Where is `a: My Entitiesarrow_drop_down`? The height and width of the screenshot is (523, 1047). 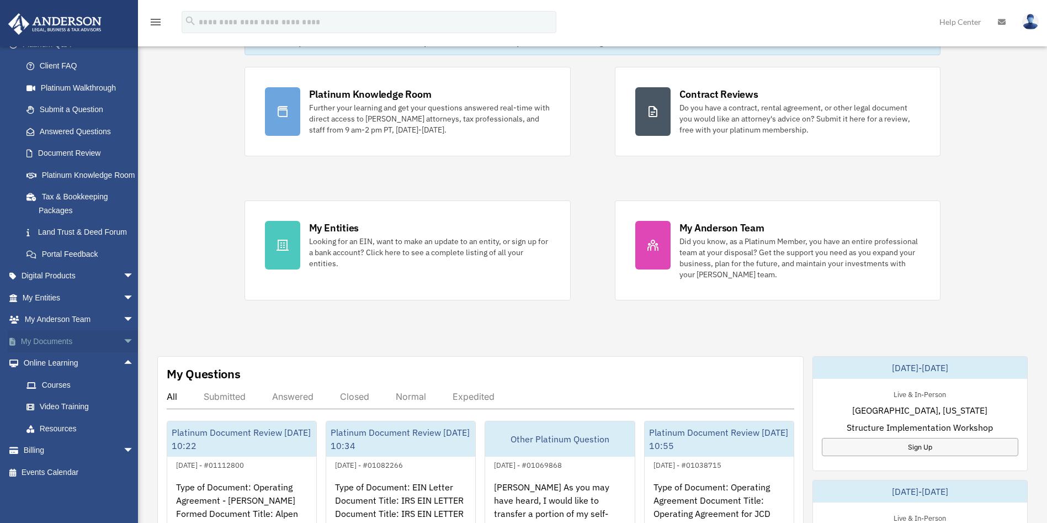
a: My Entitiesarrow_drop_down is located at coordinates (79, 297).